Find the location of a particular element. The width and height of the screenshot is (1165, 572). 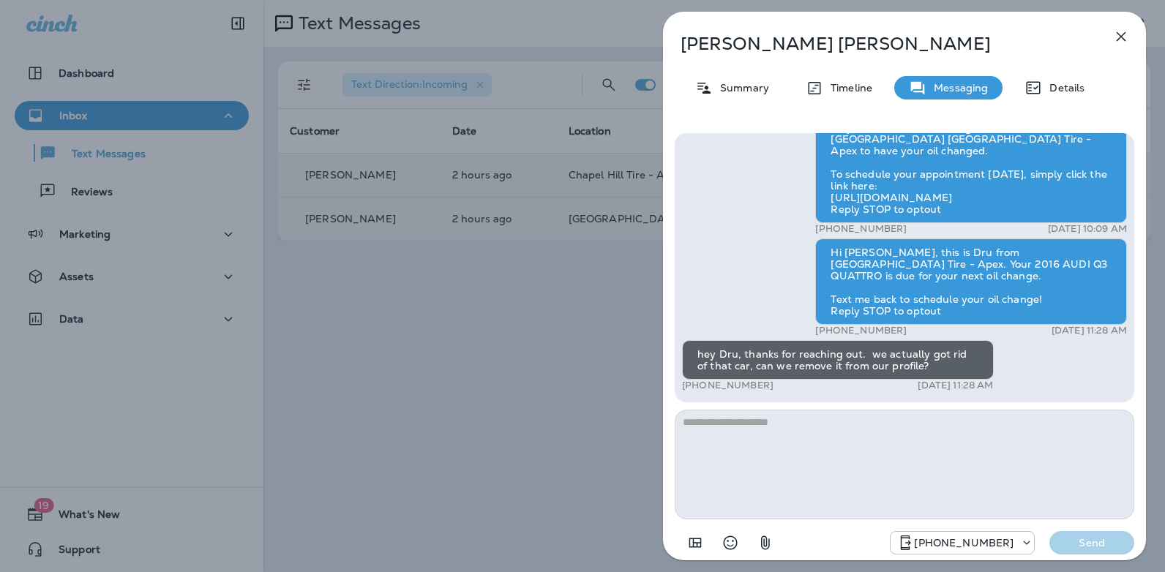

div: +1 (984) 409-9300 is located at coordinates (962, 543).